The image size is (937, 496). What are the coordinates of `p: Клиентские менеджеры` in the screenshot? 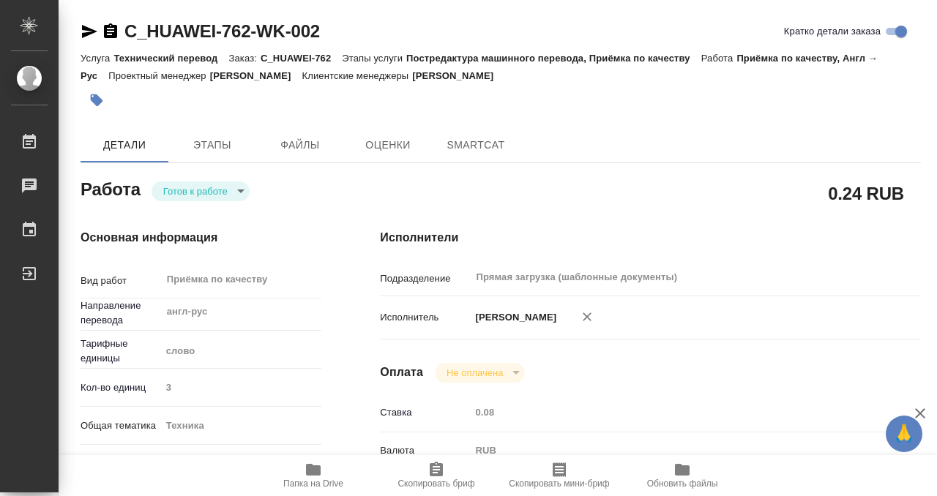 It's located at (357, 75).